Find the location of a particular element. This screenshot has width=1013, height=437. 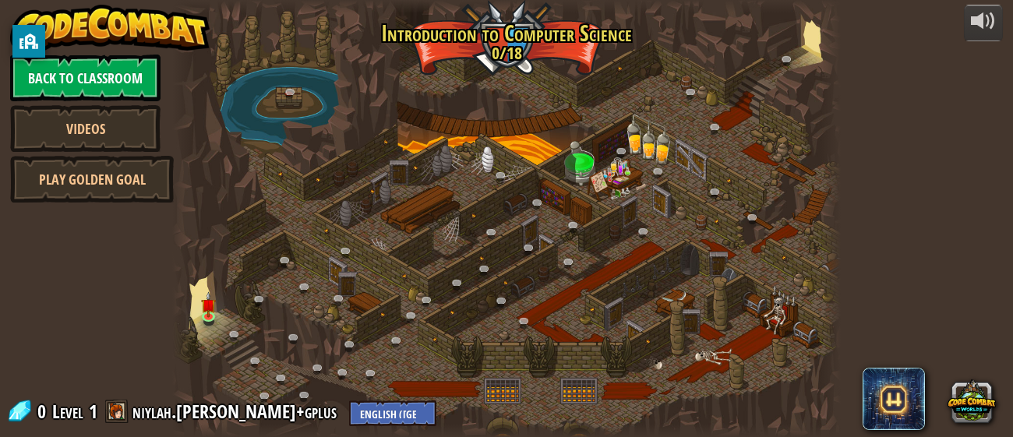

a: Back to Classroom is located at coordinates (85, 78).